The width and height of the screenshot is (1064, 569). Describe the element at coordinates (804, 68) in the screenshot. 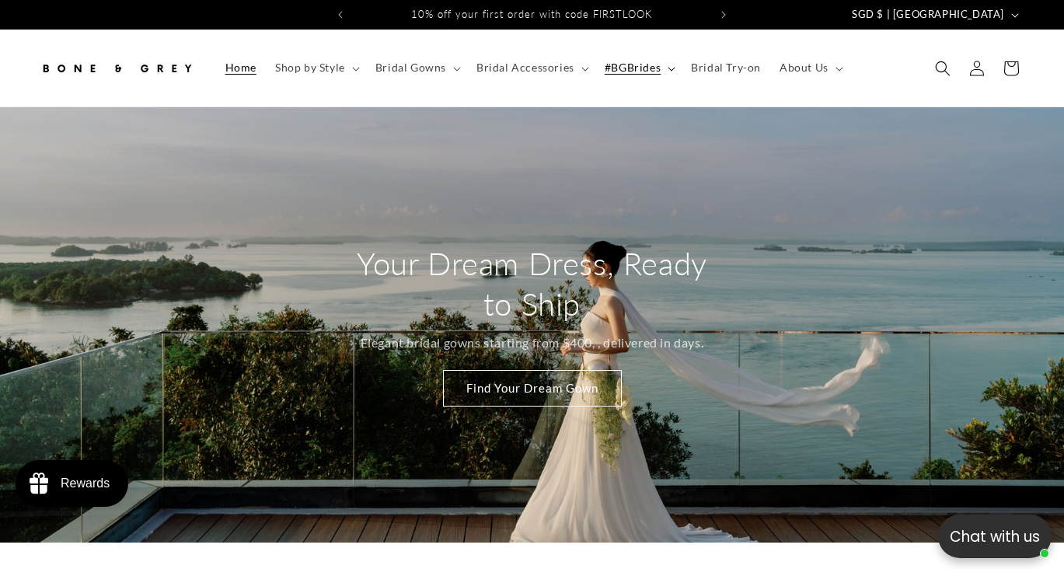

I see `span: About Us` at that location.